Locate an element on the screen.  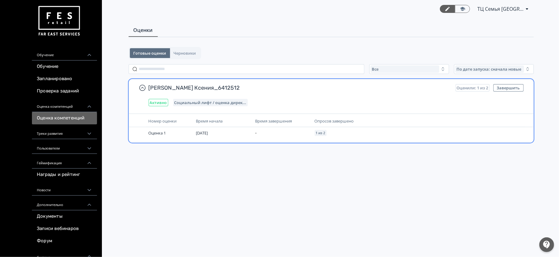
a: Переключиться в режим ученика is located at coordinates (462, 9).